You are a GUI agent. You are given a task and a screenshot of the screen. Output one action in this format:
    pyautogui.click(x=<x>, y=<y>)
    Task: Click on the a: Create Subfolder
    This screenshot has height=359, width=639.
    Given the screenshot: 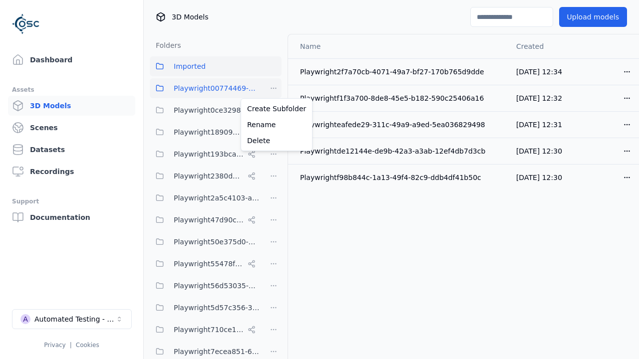 What is the action you would take?
    pyautogui.click(x=276, y=109)
    